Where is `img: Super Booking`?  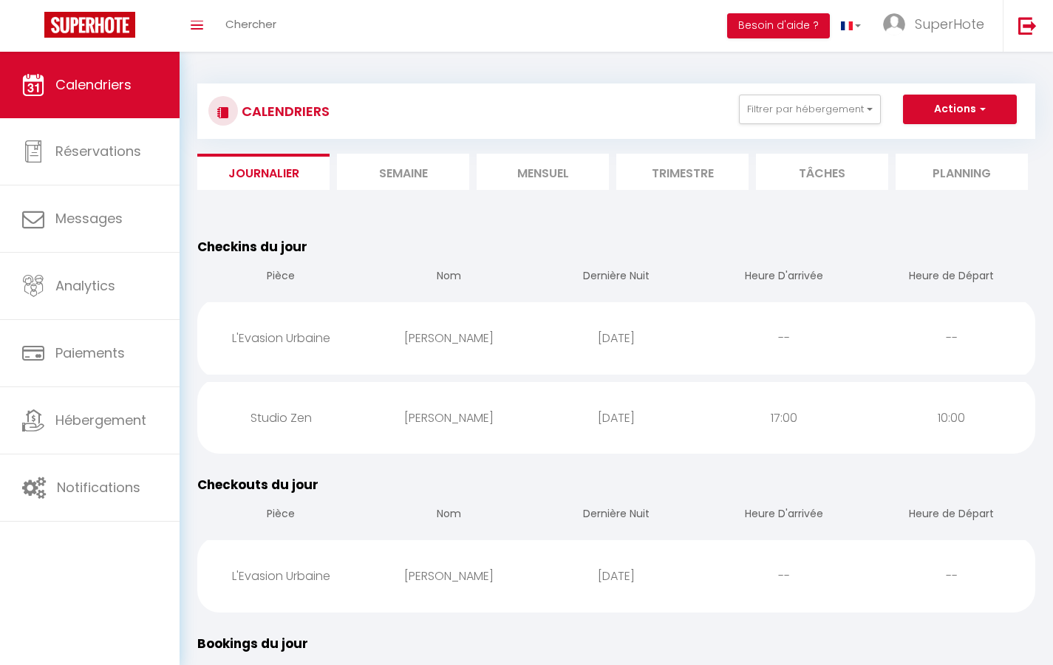 img: Super Booking is located at coordinates (89, 24).